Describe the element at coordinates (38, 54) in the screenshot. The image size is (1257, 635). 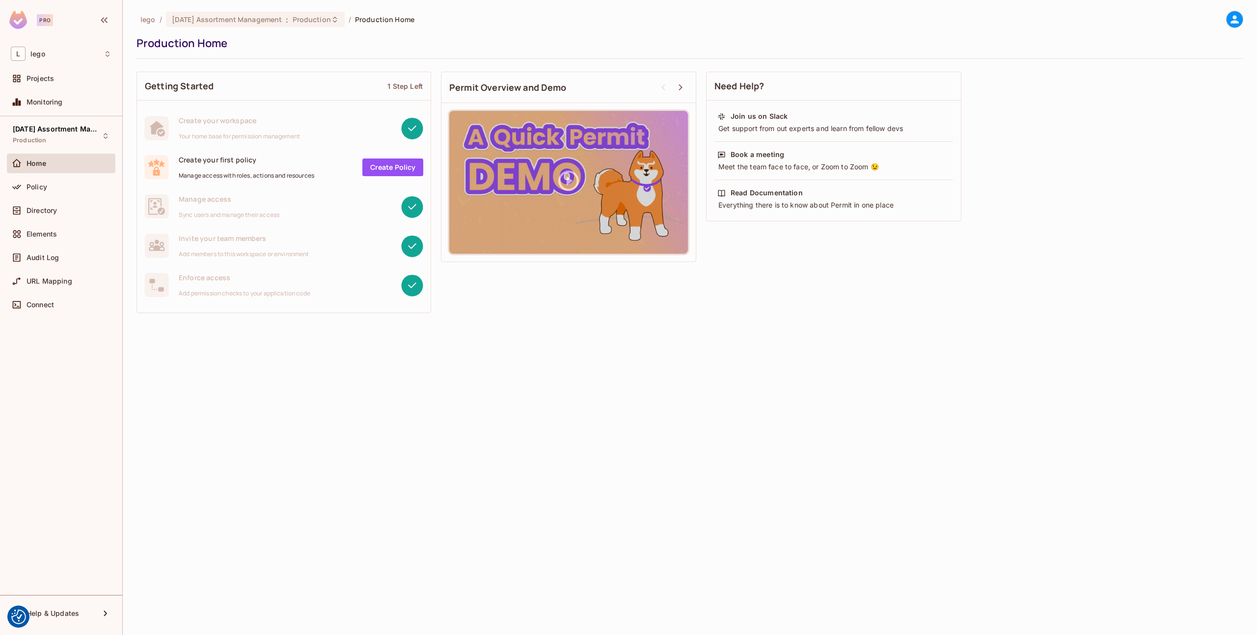
I see `span: Workspace: lego` at that location.